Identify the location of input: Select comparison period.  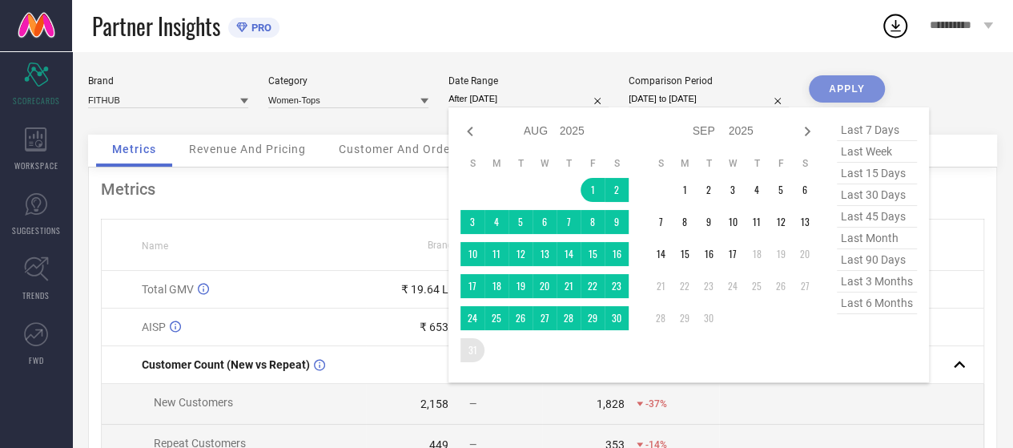
(709, 99).